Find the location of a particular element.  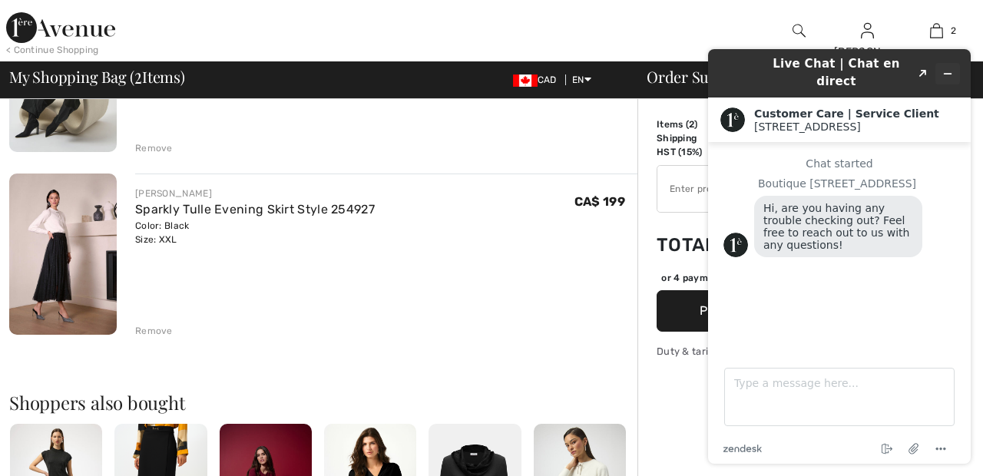

button: Proceed to Summary is located at coordinates (772, 311).